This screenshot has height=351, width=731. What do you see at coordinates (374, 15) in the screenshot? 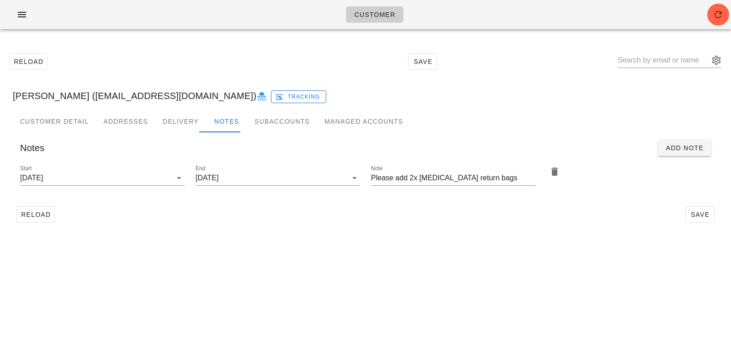
I see `span: Customer` at bounding box center [374, 15].